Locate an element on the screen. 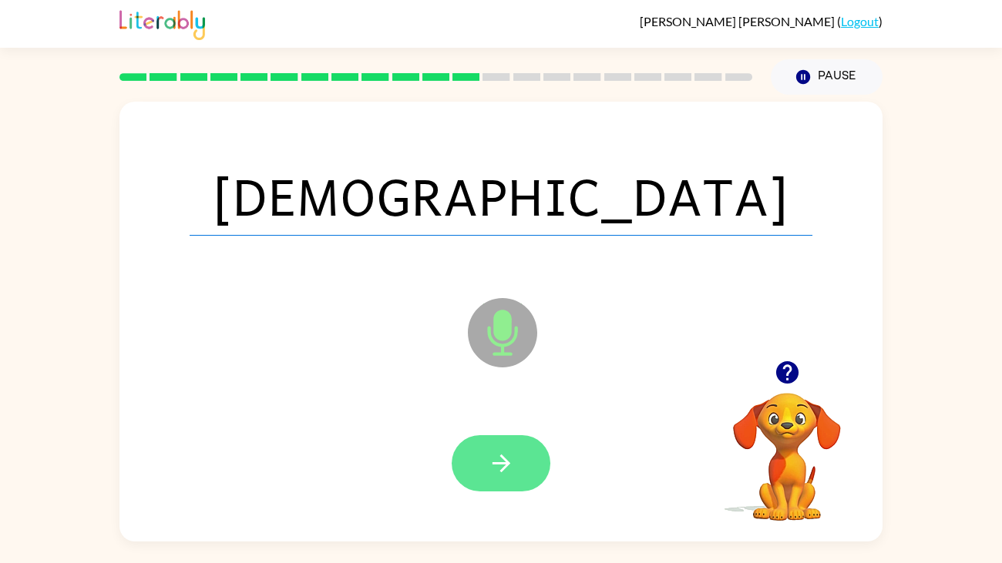 Image resolution: width=1002 pixels, height=563 pixels. button: Pause is located at coordinates (826, 77).